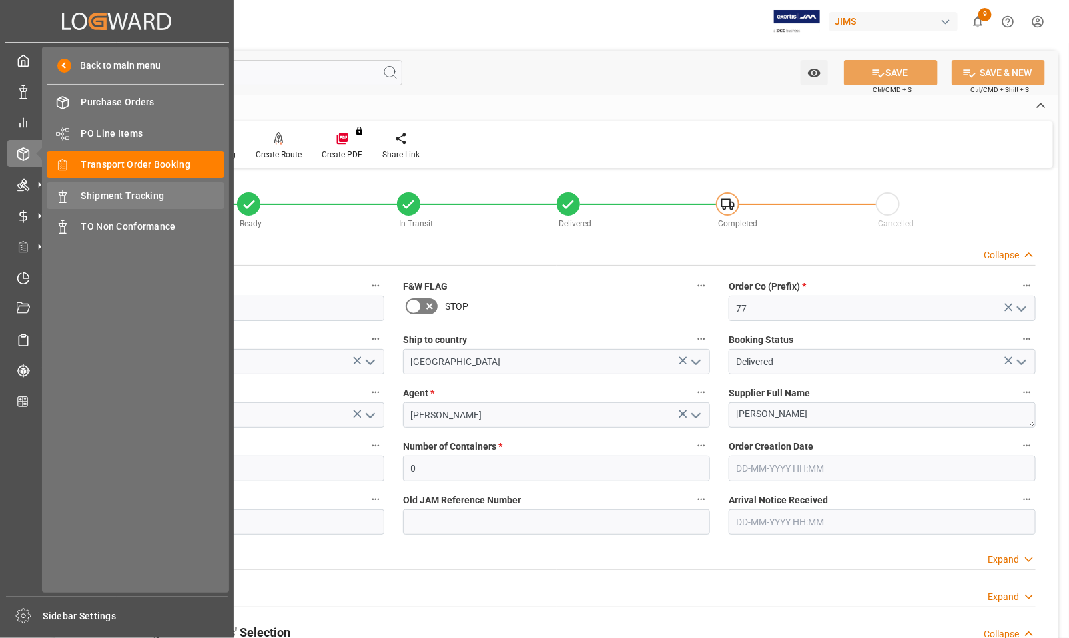 The height and width of the screenshot is (638, 1069). I want to click on span: Order Creation Date, so click(771, 447).